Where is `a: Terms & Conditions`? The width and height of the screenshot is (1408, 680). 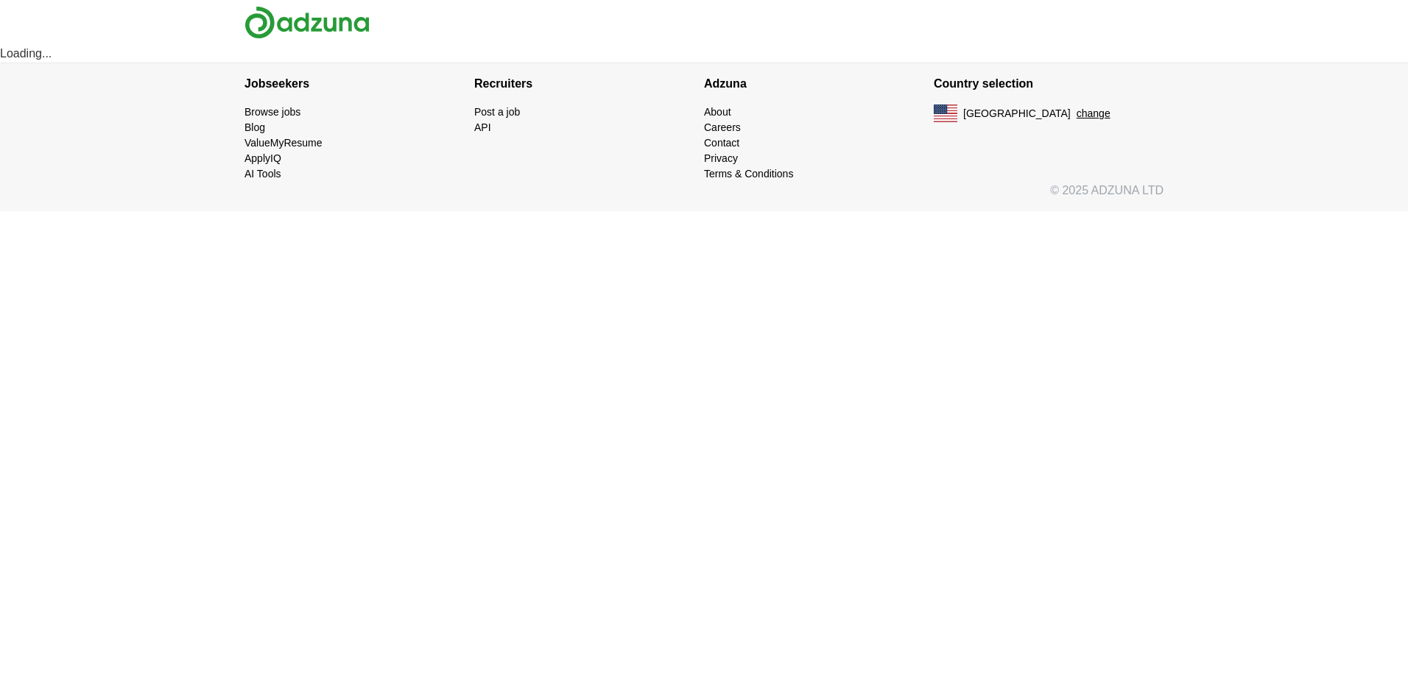
a: Terms & Conditions is located at coordinates (748, 174).